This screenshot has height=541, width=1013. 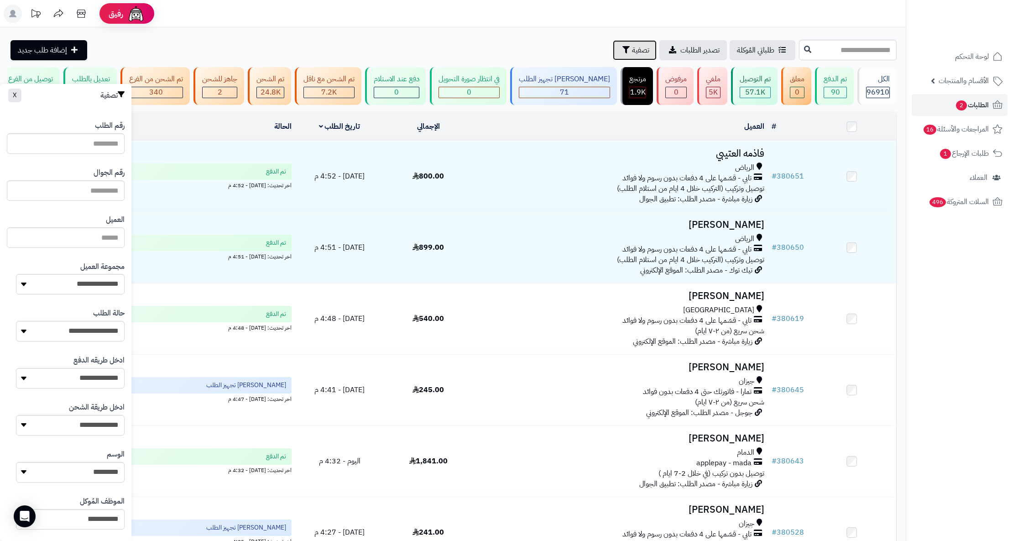 I want to click on span: 1, so click(x=945, y=154).